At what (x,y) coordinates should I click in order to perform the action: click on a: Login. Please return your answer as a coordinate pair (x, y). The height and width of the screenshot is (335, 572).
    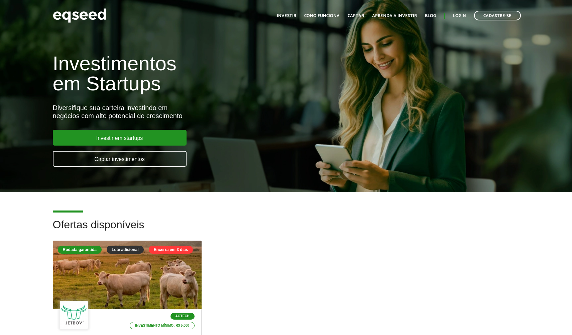
    Looking at the image, I should click on (459, 16).